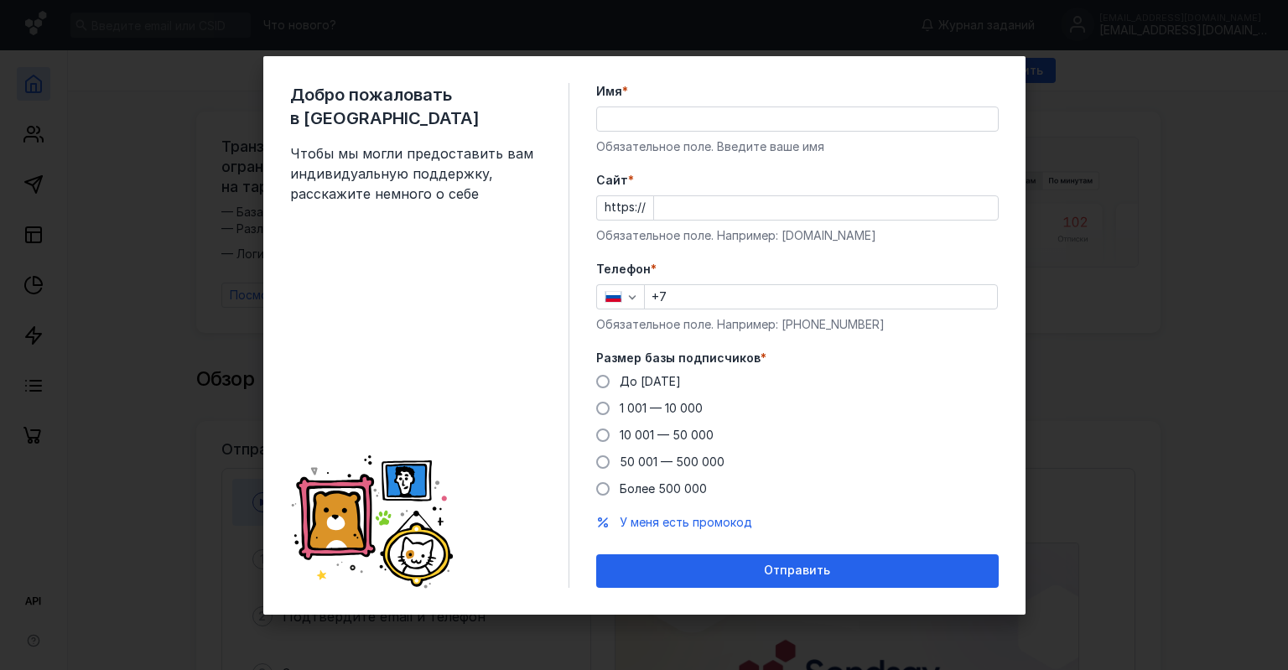 The image size is (1288, 670). I want to click on button: У меня есть промокод, so click(686, 523).